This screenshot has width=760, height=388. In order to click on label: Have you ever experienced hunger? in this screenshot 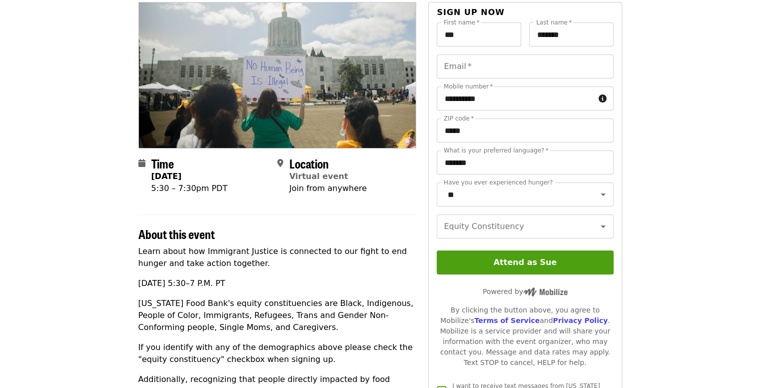, I will do `click(498, 182)`.